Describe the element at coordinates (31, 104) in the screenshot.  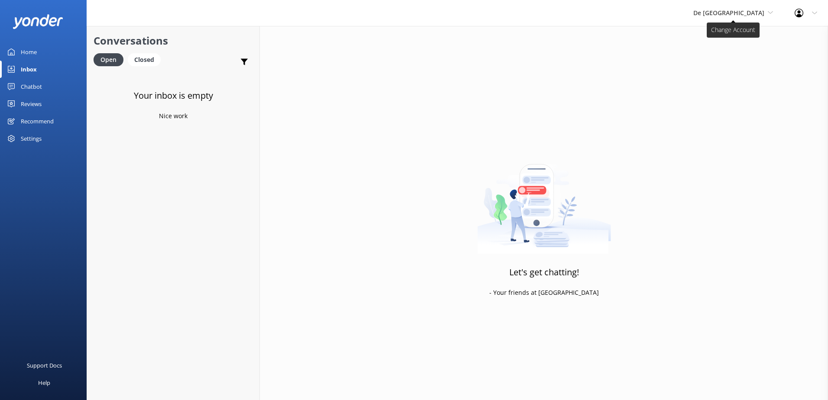
I see `div: Reviews` at that location.